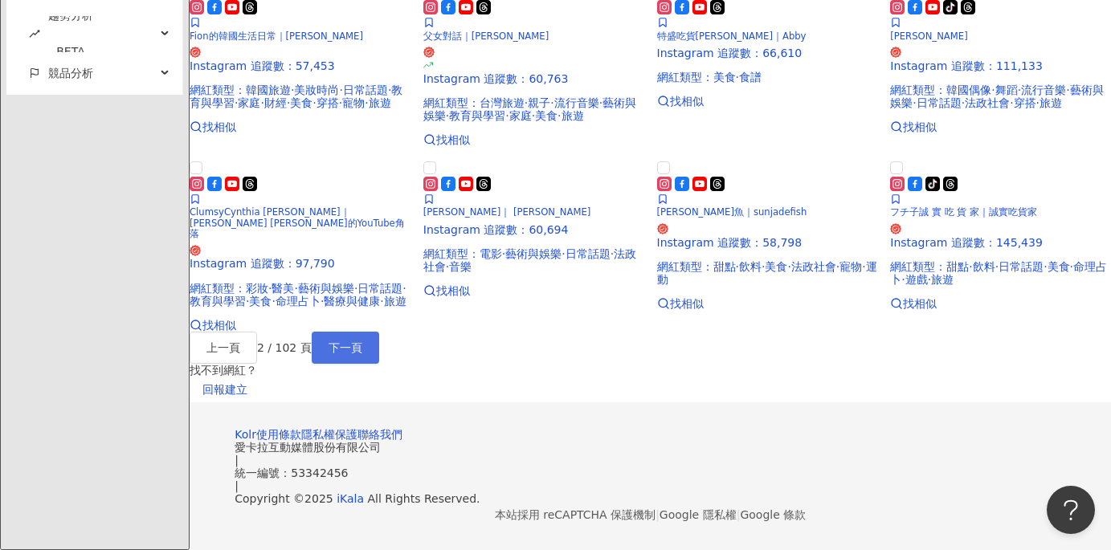  What do you see at coordinates (268, 90) in the screenshot?
I see `span: 韓國旅遊` at bounding box center [268, 90].